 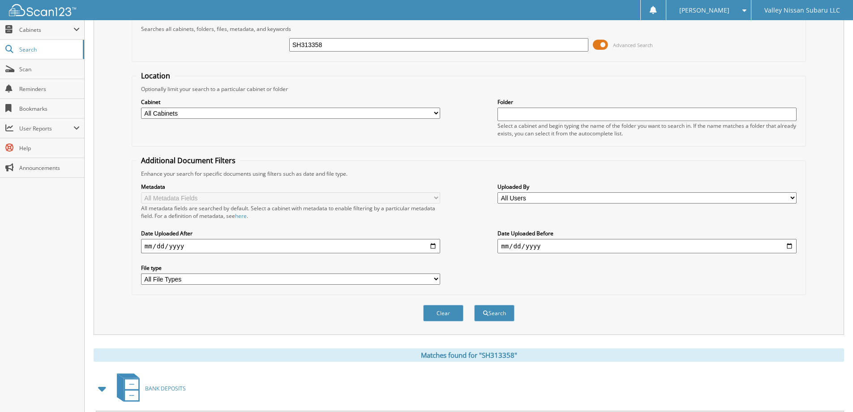 What do you see at coordinates (647, 233) in the screenshot?
I see `label: Date Uploaded Before` at bounding box center [647, 233].